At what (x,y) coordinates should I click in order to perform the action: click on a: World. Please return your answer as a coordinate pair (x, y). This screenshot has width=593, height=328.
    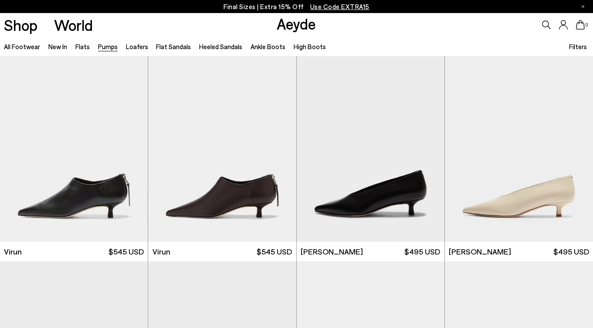
    Looking at the image, I should click on (73, 25).